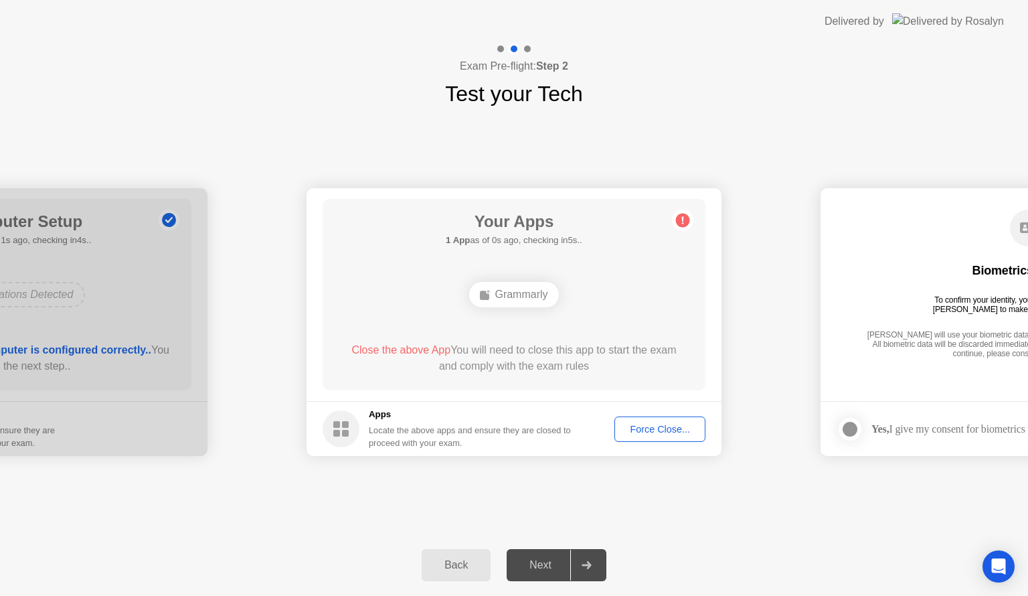 The image size is (1028, 596). Describe the element at coordinates (470, 414) in the screenshot. I see `h5: Apps` at that location.